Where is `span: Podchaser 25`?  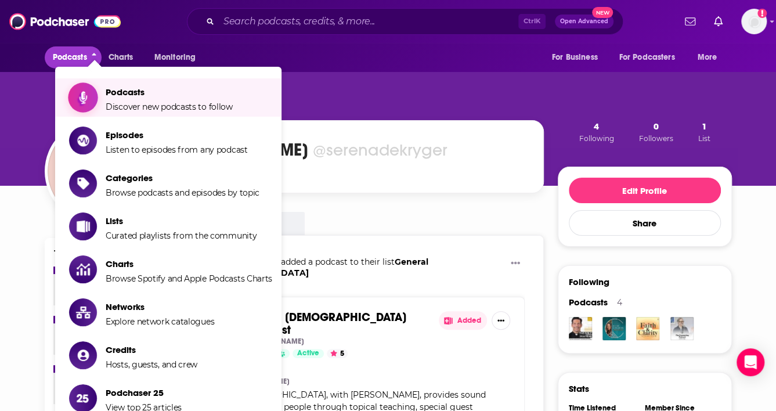
span: Podchaser 25 is located at coordinates (143, 392).